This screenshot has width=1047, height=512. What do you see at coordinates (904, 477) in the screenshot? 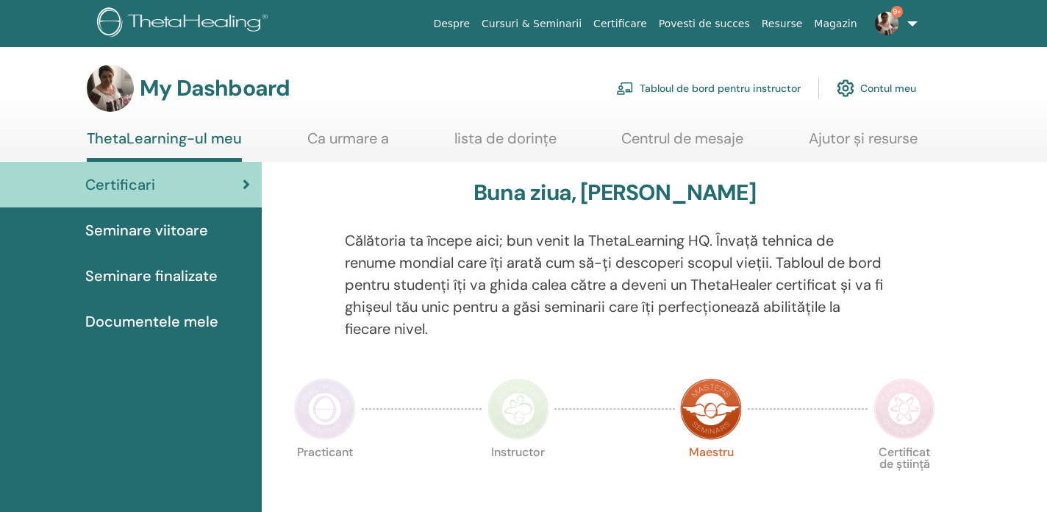
I see `p: Certificat de știință` at bounding box center [904, 477].